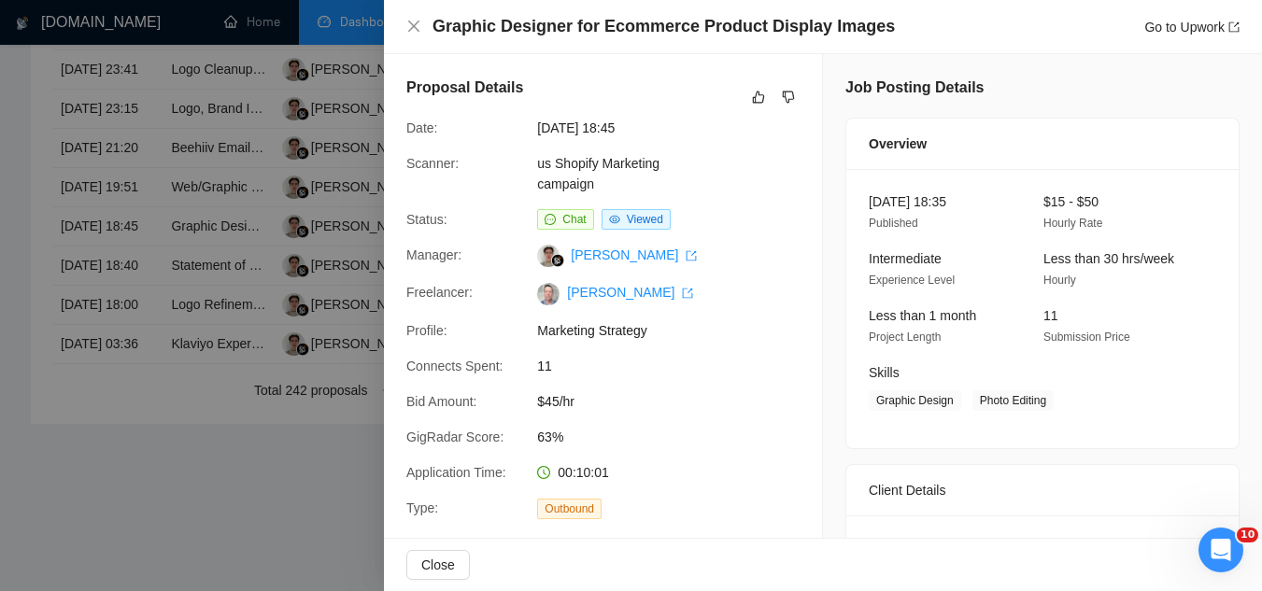 This screenshot has height=591, width=1262. I want to click on span: Manager:, so click(433, 255).